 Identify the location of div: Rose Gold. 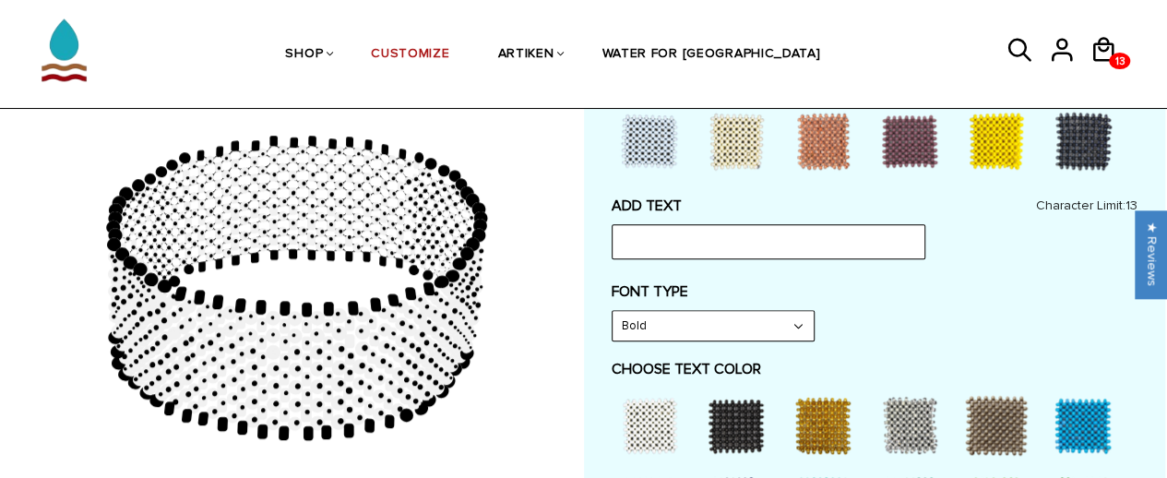
(826, 140).